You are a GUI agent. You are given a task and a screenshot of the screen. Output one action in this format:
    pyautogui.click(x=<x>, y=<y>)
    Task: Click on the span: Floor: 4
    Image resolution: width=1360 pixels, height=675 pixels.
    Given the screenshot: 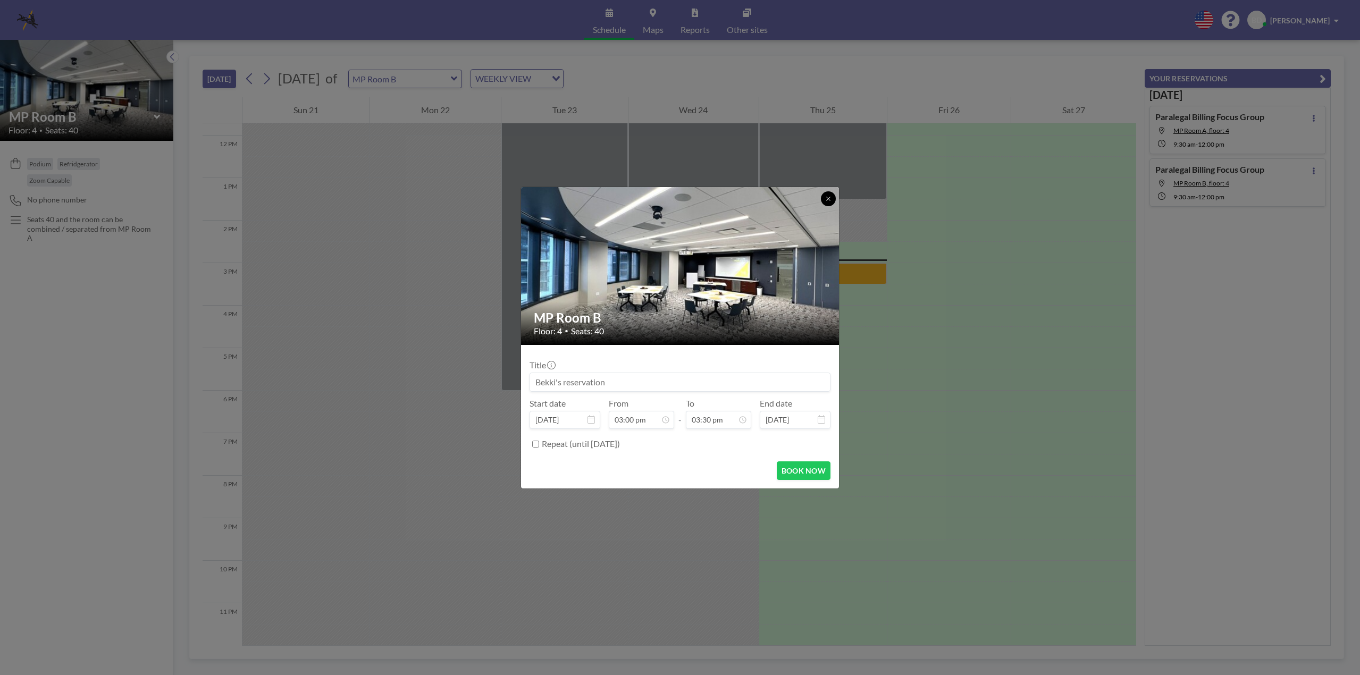 What is the action you would take?
    pyautogui.click(x=548, y=331)
    